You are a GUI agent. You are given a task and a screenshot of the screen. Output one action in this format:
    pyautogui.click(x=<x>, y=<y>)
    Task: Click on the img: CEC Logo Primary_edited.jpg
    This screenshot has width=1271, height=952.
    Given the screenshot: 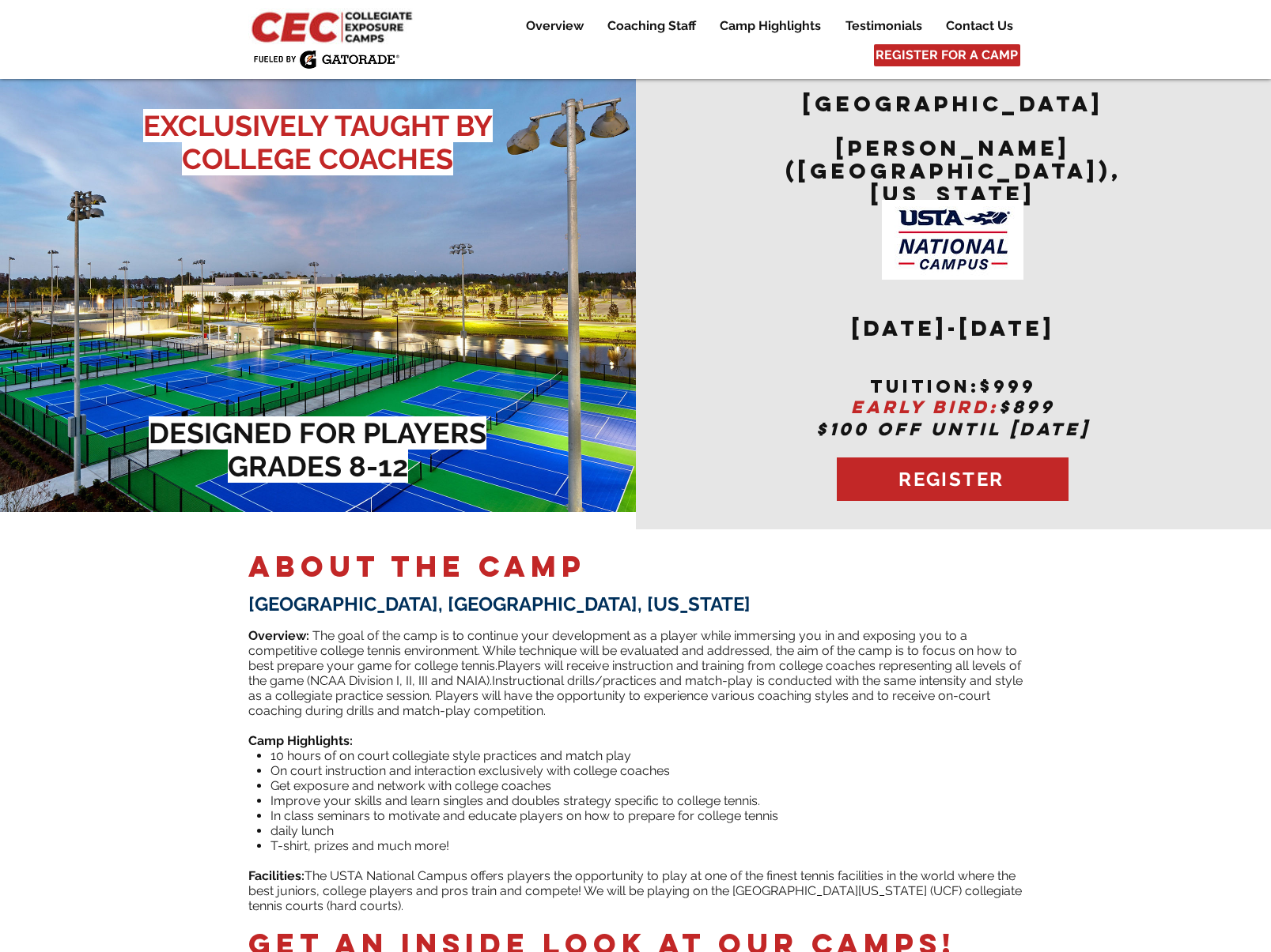 What is the action you would take?
    pyautogui.click(x=334, y=26)
    